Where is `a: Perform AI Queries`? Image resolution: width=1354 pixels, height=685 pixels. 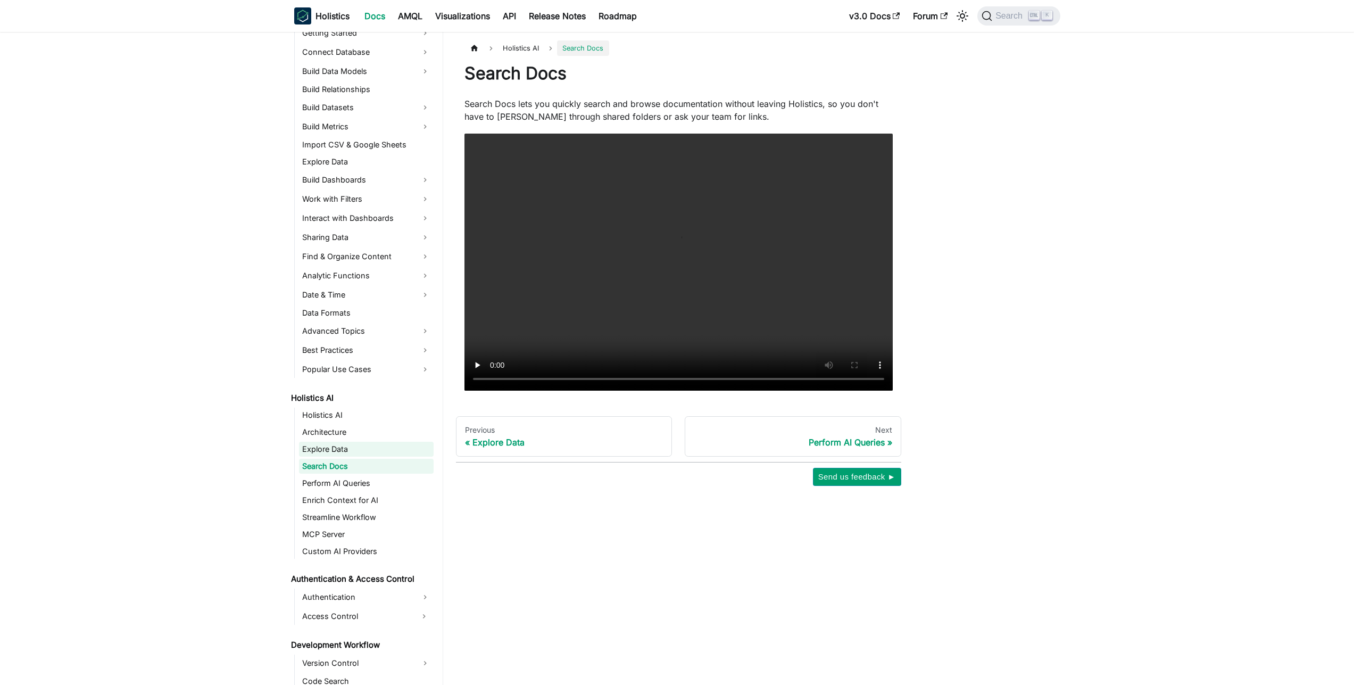
a: Perform AI Queries is located at coordinates (366, 483).